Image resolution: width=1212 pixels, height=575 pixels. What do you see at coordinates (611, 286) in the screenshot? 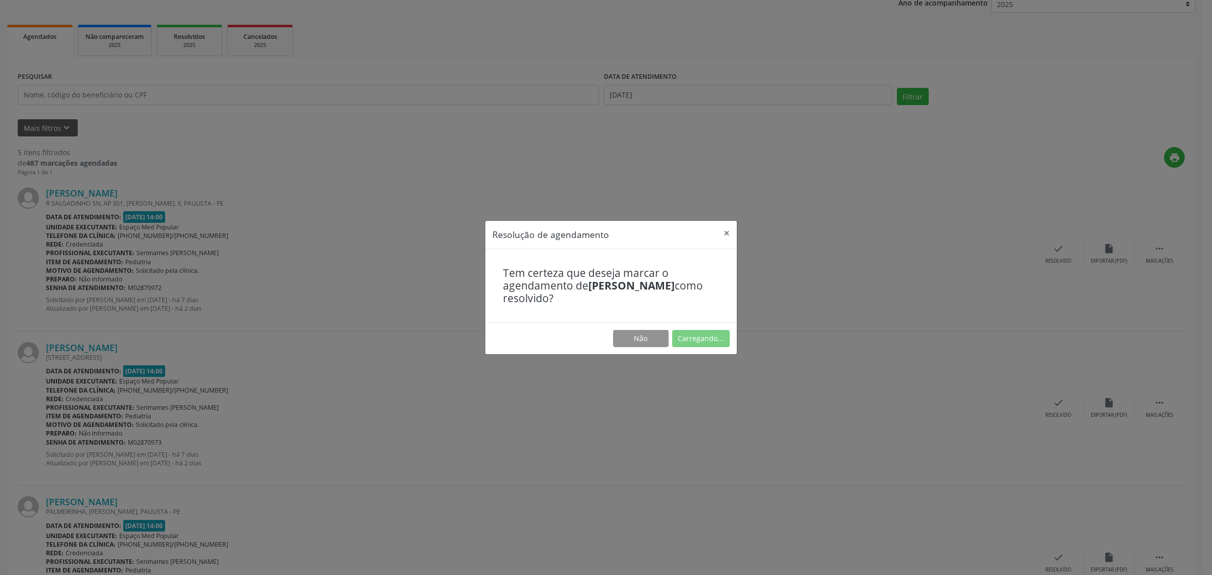
I see `h4: Tem certeza que deseja marcar o agendamento de como resolvido?` at bounding box center [611, 286].